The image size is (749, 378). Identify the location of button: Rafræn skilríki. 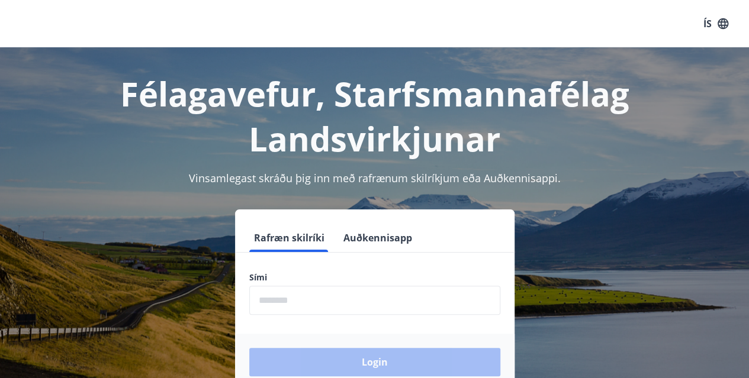
(289, 238).